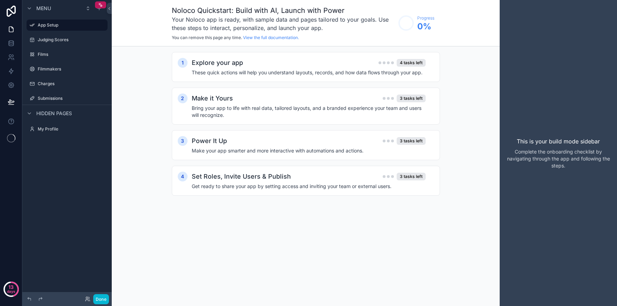  What do you see at coordinates (72, 99) in the screenshot?
I see `label: Submissions` at bounding box center [72, 99].